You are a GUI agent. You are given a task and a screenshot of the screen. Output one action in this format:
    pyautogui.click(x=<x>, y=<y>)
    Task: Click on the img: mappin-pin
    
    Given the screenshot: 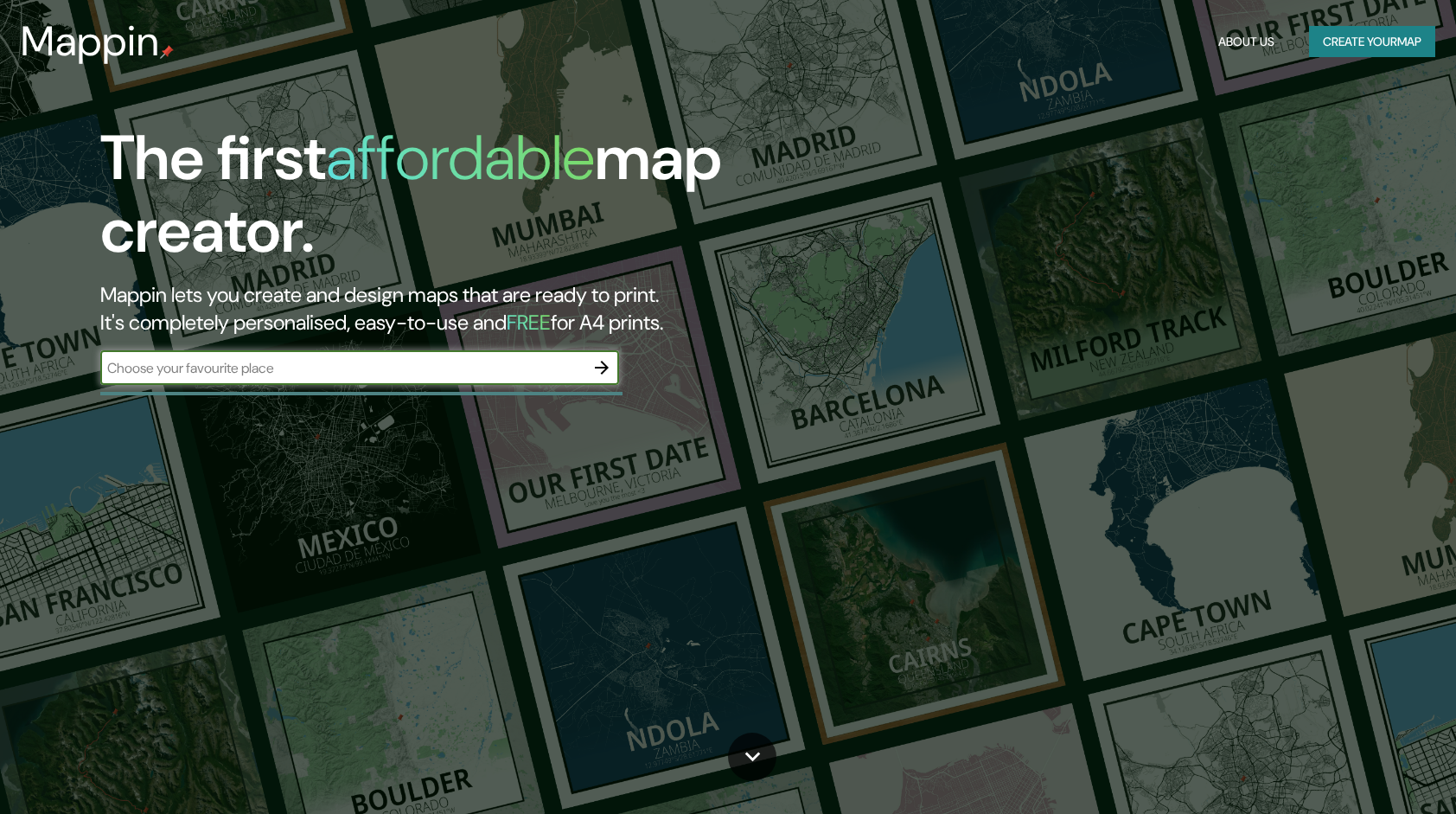 What is the action you would take?
    pyautogui.click(x=167, y=52)
    